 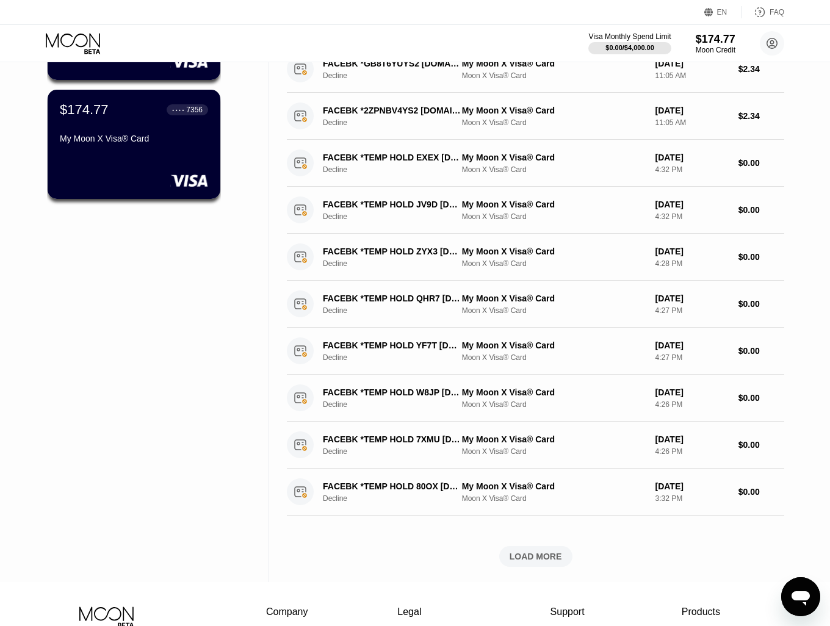 I want to click on div: $174.77● ● ● ●7356My Moon X Visa® Card, so click(x=134, y=144).